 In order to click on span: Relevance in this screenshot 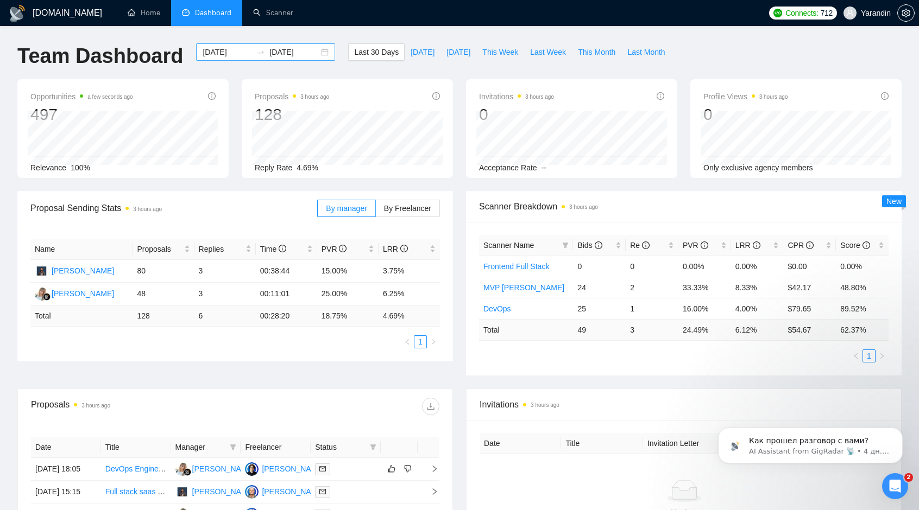, I will do `click(48, 168)`.